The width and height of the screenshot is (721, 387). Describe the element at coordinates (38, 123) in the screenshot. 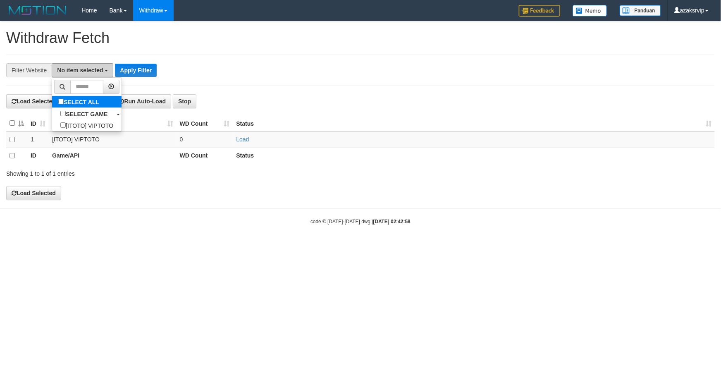

I see `th: ID: activate to sort column ascending` at that location.